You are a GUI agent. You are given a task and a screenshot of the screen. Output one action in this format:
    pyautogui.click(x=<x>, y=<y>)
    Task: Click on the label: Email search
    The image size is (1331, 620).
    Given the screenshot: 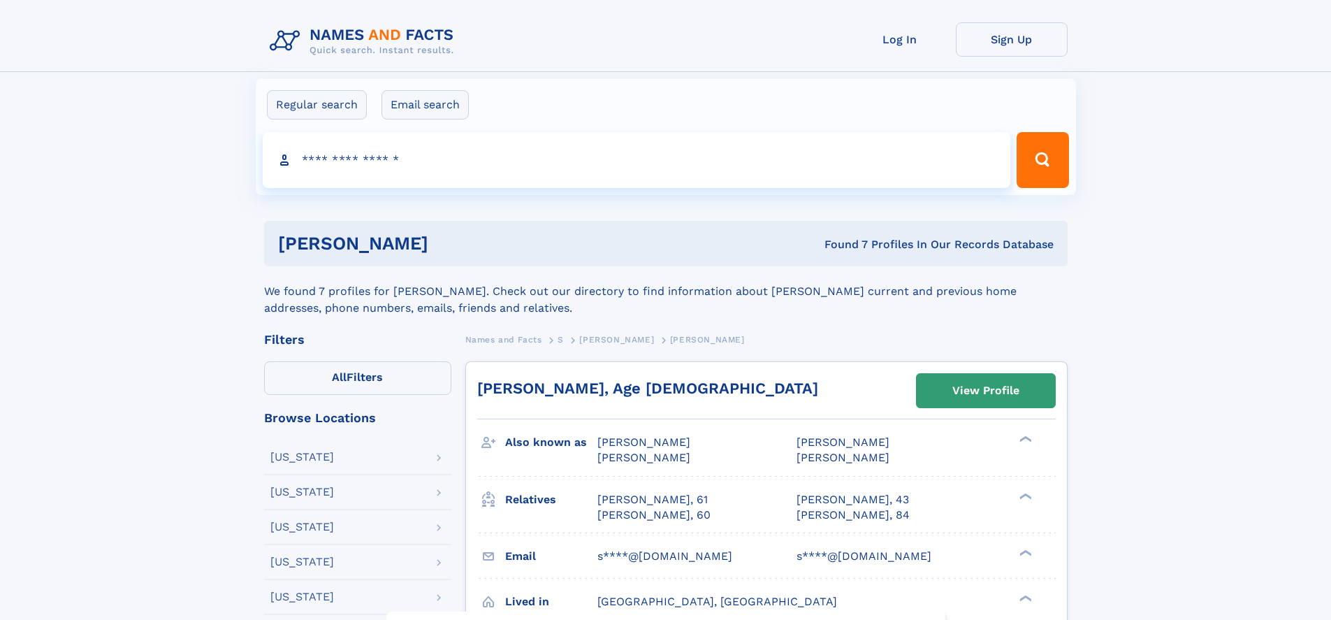 What is the action you would take?
    pyautogui.click(x=425, y=105)
    